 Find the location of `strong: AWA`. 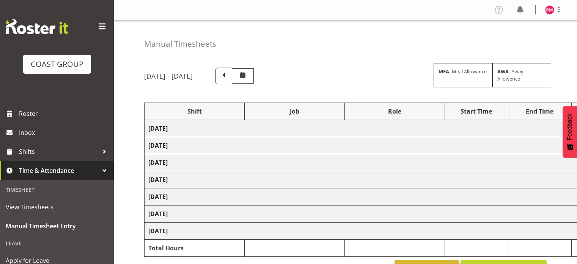

strong: AWA is located at coordinates (503, 71).